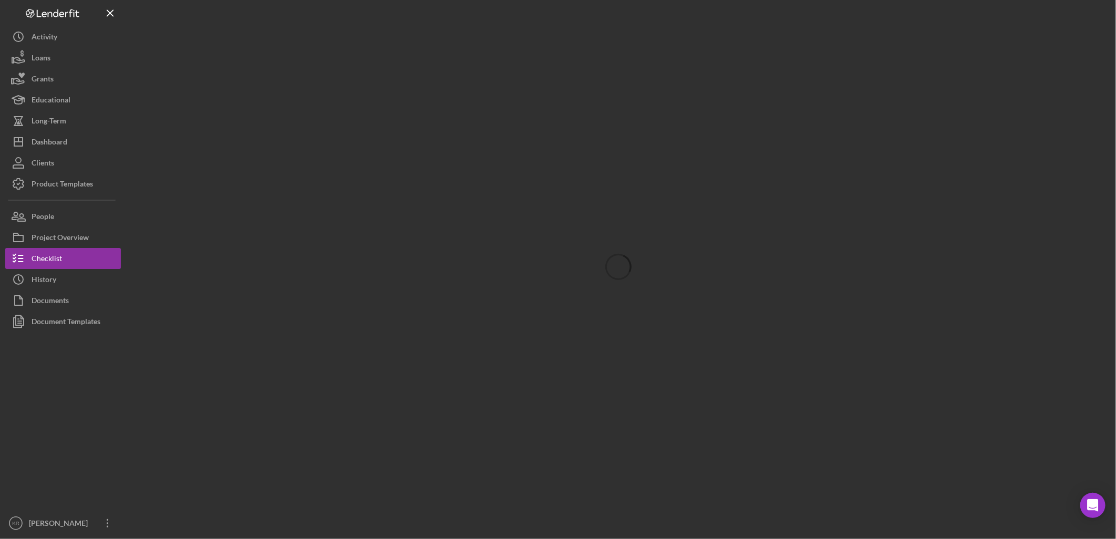 The height and width of the screenshot is (539, 1116). What do you see at coordinates (63, 216) in the screenshot?
I see `button: People` at bounding box center [63, 216].